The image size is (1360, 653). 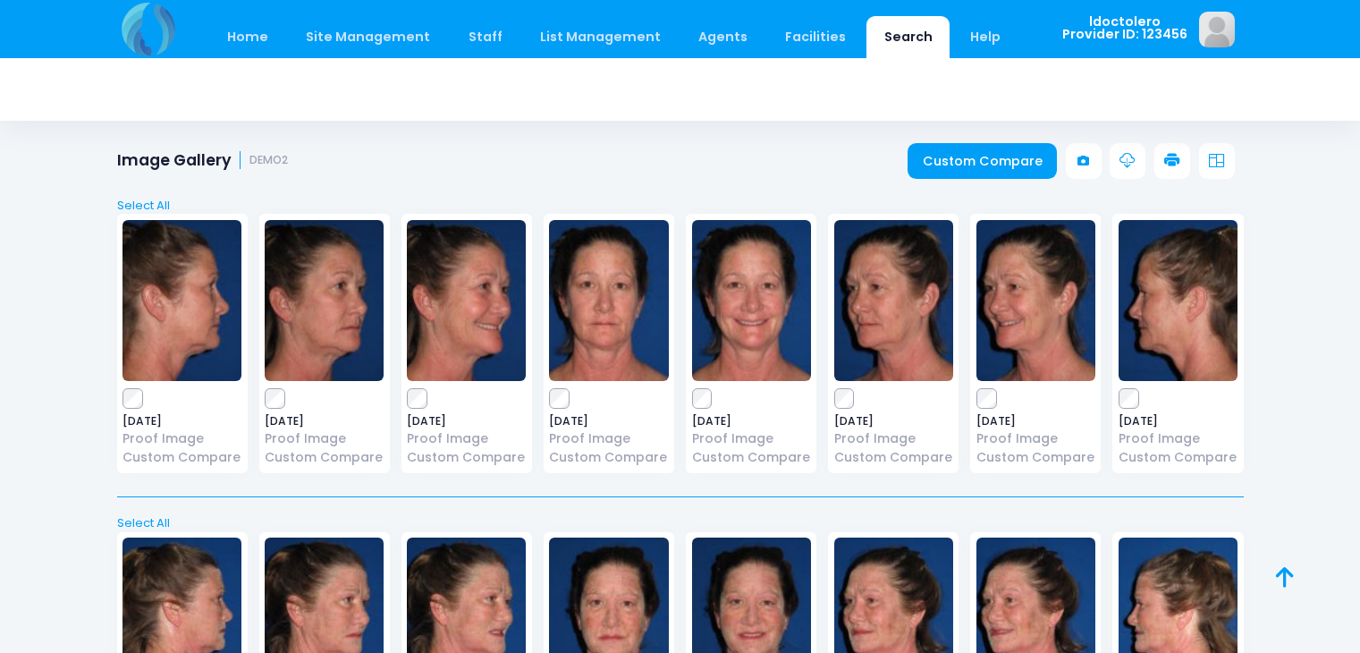 I want to click on a: Help, so click(x=984, y=37).